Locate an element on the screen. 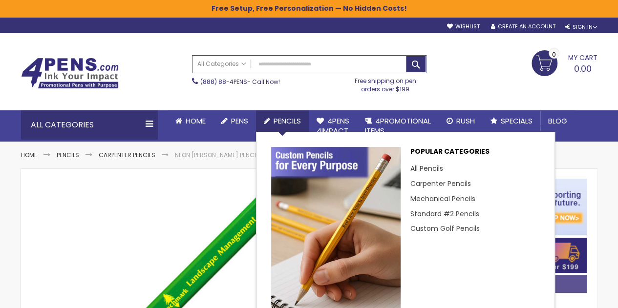 This screenshot has width=618, height=308. a: (888) 88-4PENS is located at coordinates (224, 82).